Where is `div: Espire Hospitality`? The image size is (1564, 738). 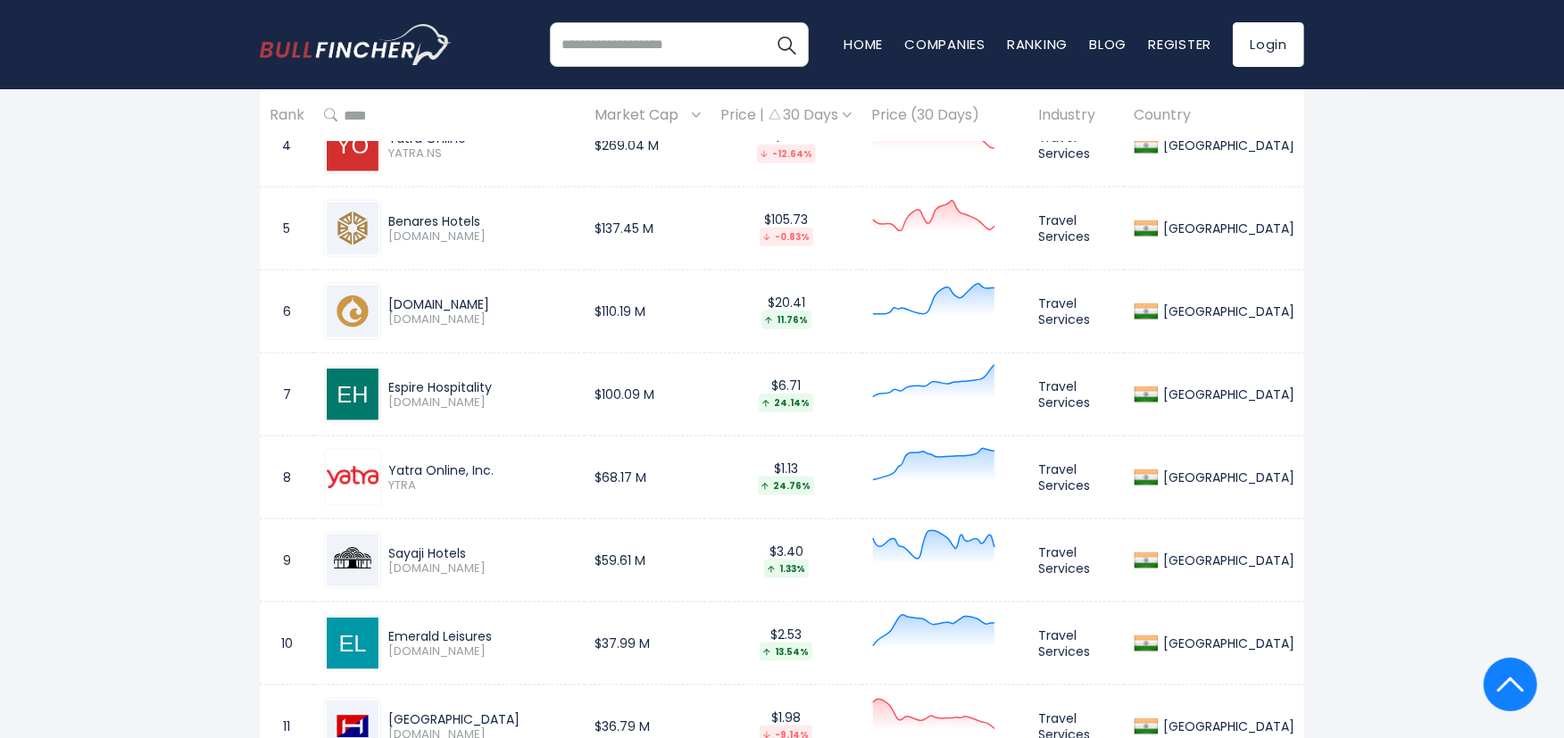
div: Espire Hospitality is located at coordinates (481, 387).